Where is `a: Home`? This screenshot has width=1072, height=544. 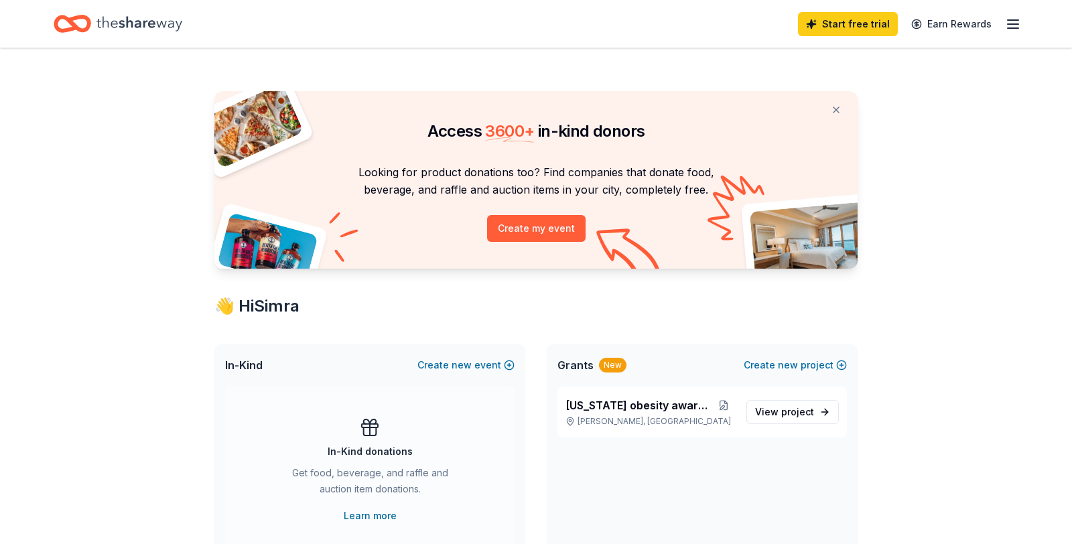 a: Home is located at coordinates (118, 23).